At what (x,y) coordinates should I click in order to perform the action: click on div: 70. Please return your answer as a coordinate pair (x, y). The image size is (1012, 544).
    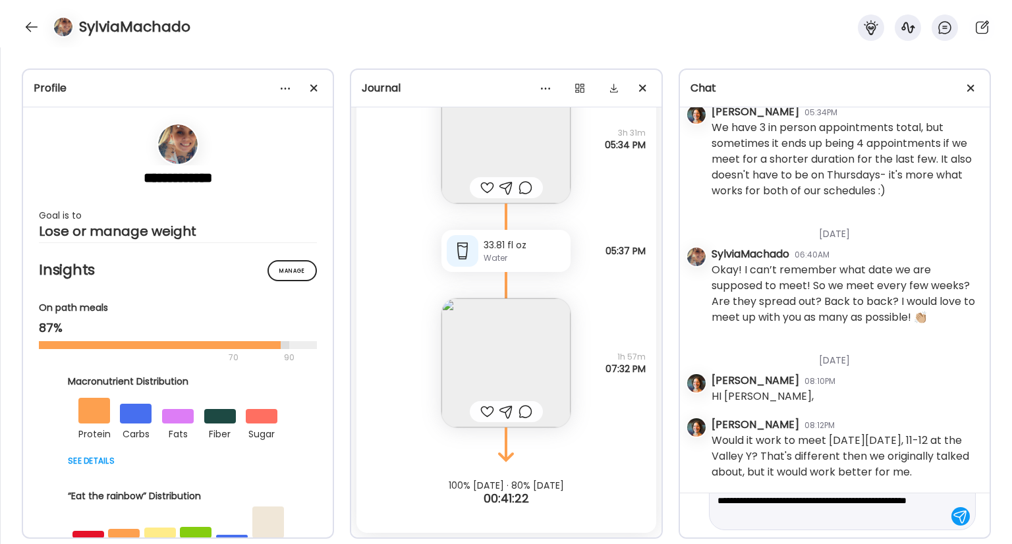
    Looking at the image, I should click on (159, 358).